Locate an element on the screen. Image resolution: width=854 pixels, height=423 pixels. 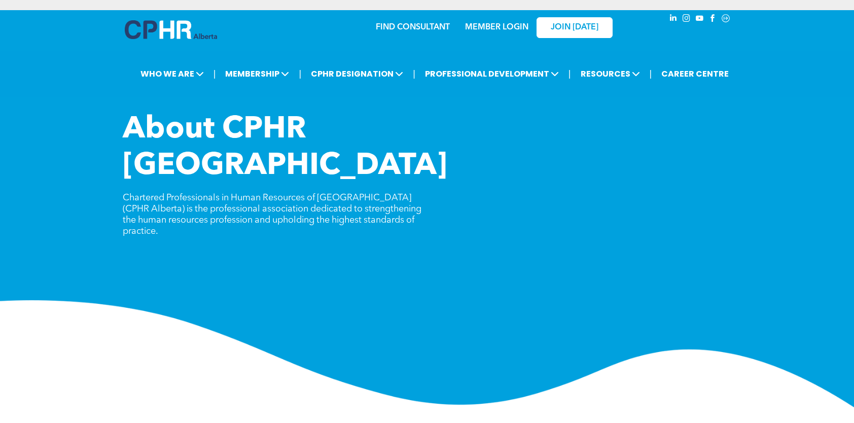
a: Social network is located at coordinates (726, 19).